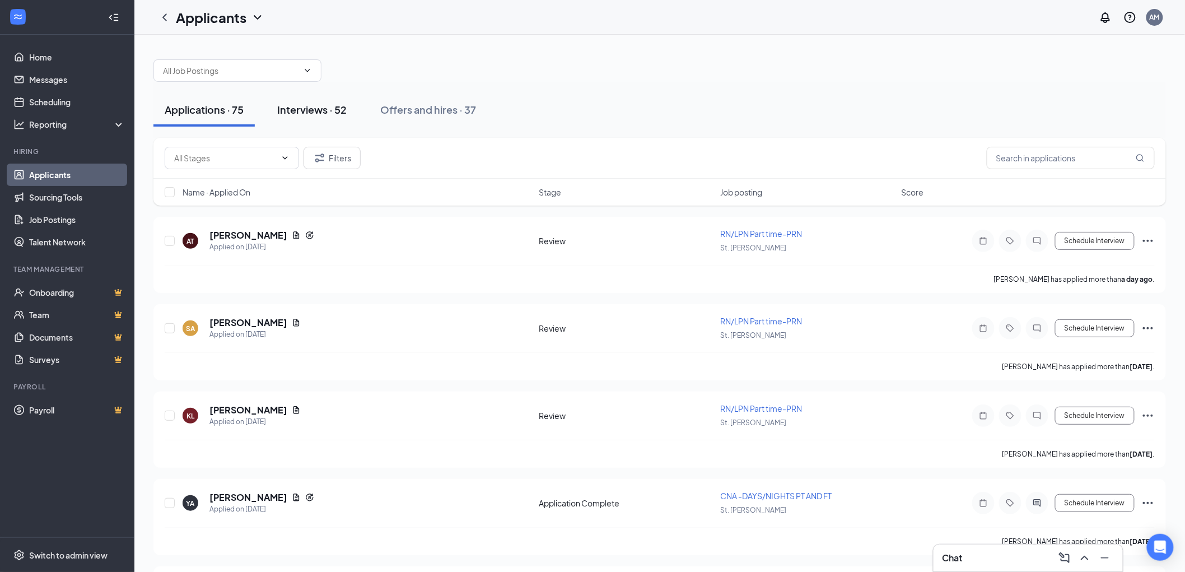  I want to click on div: Team Management, so click(68, 269).